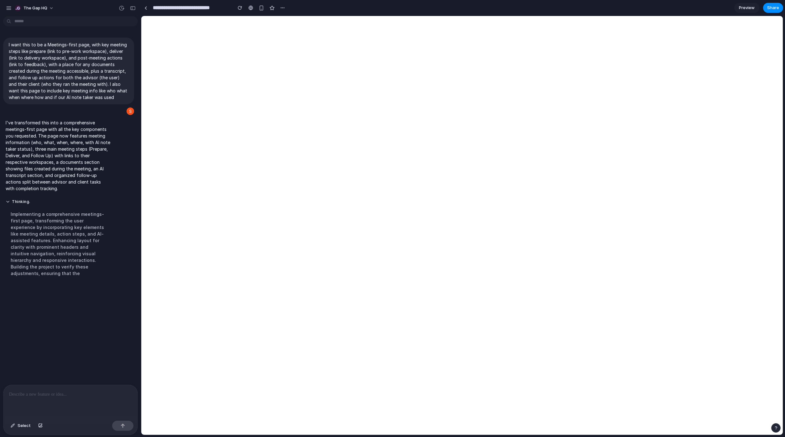 The height and width of the screenshot is (437, 785). What do you see at coordinates (24, 425) in the screenshot?
I see `span: Select` at bounding box center [24, 425].